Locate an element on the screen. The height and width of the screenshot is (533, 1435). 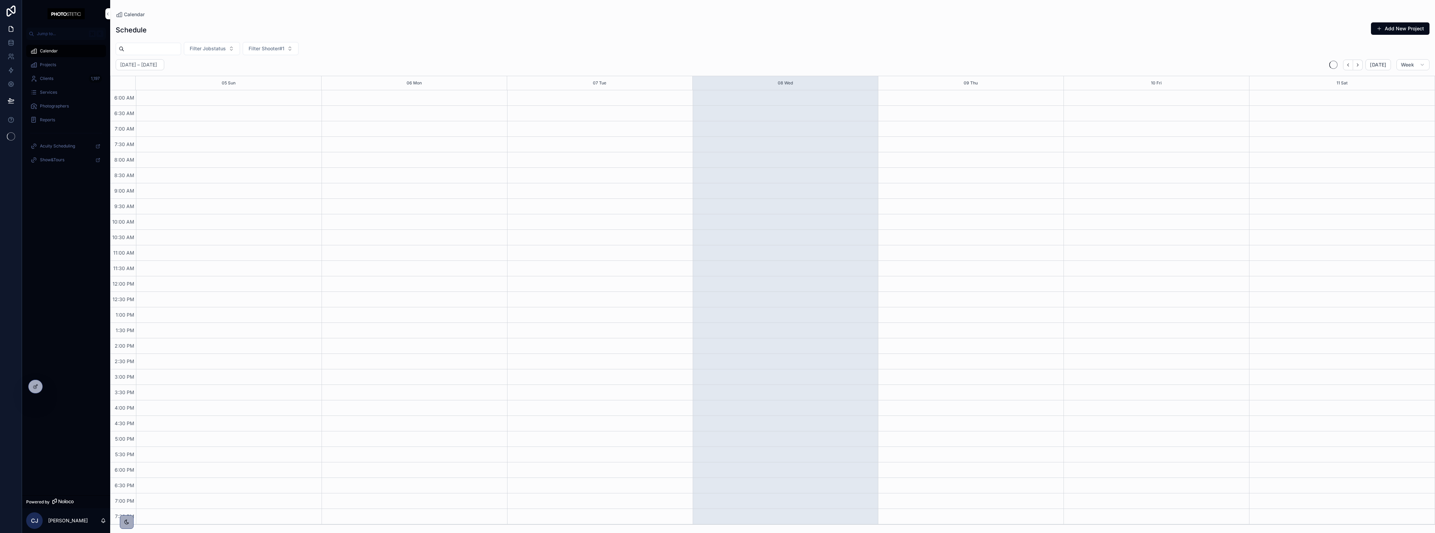
span: Services is located at coordinates (49, 92).